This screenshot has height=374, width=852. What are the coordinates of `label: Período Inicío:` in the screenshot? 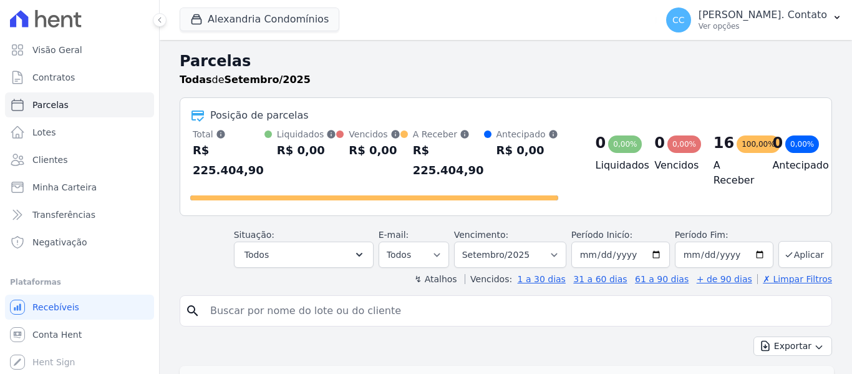 It's located at (602, 235).